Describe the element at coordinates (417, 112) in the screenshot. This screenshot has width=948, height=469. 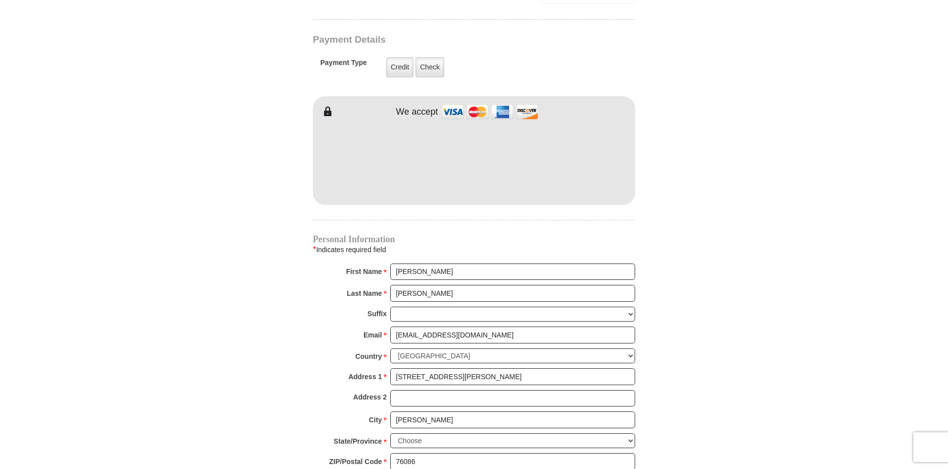
I see `h4: We accept` at that location.